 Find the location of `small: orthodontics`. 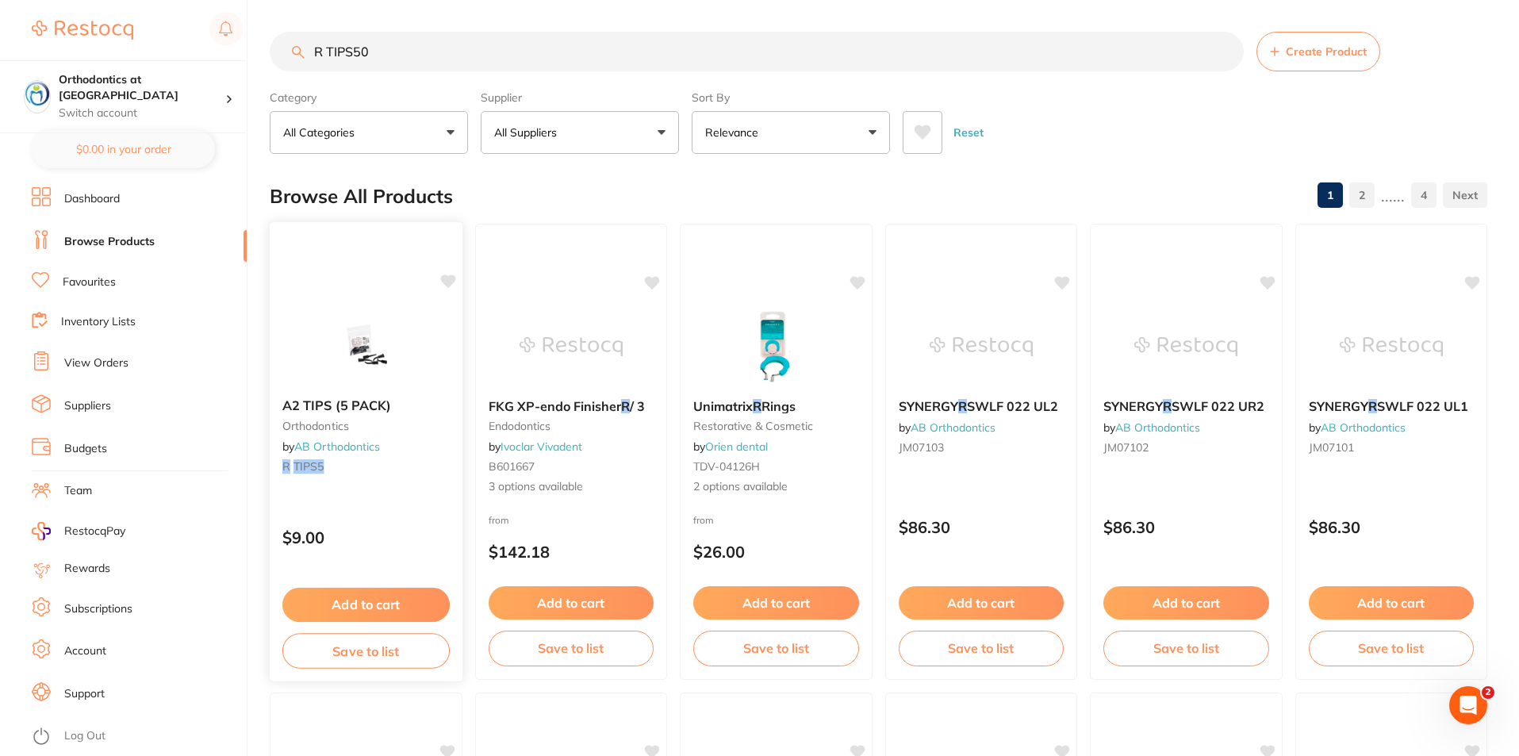

small: orthodontics is located at coordinates (366, 426).